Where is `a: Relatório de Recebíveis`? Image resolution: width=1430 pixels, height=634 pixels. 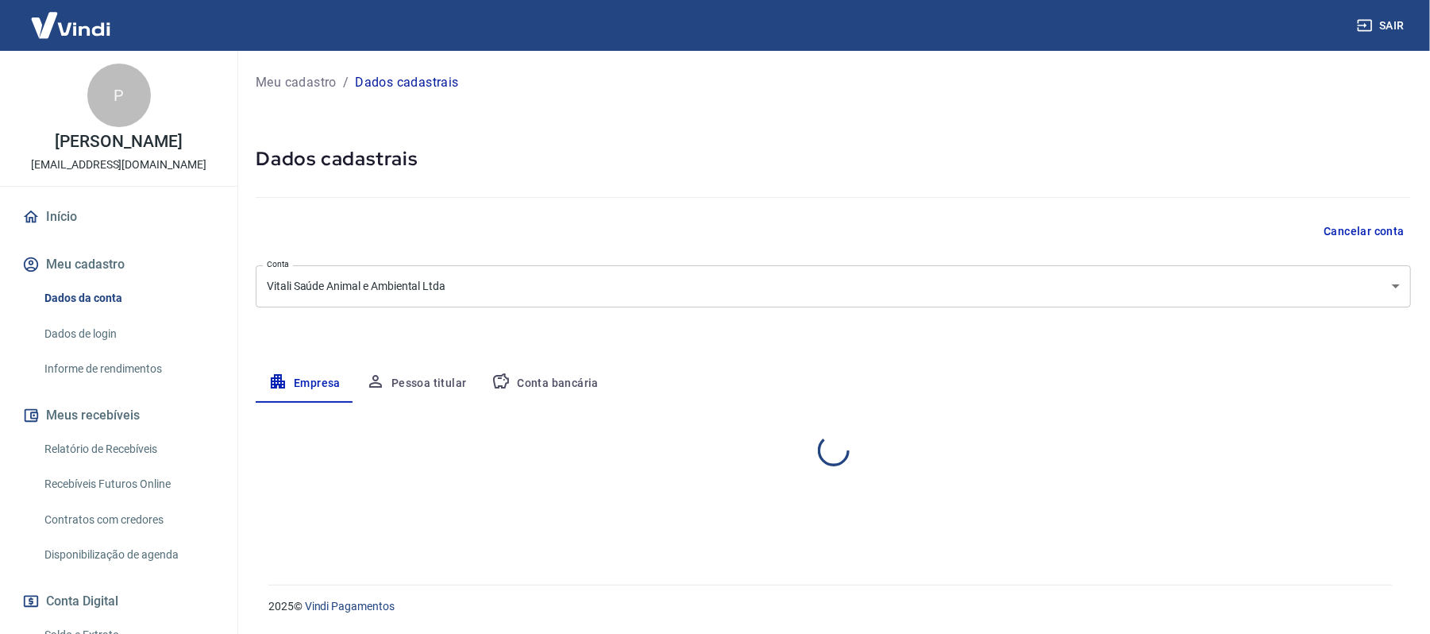 a: Relatório de Recebíveis is located at coordinates (128, 449).